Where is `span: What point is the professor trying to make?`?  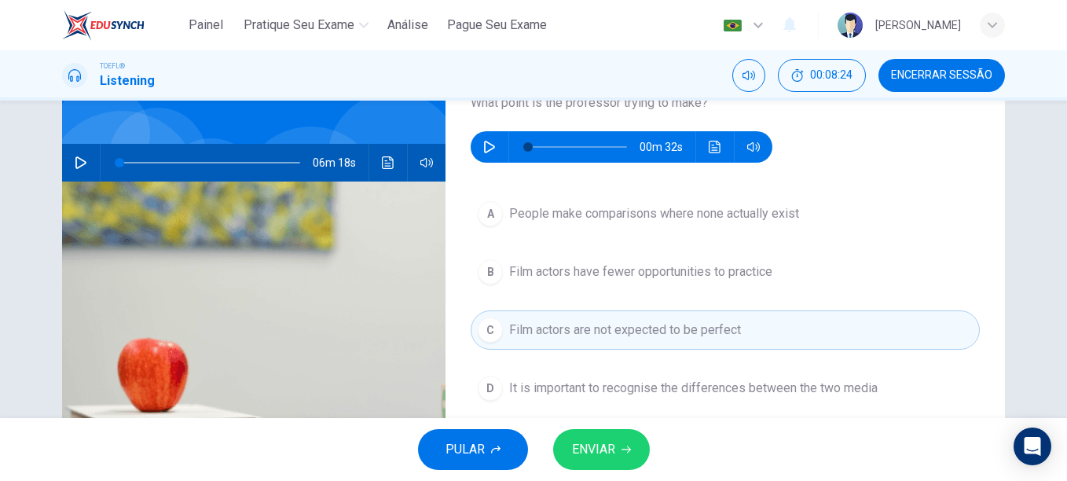
span: What point is the professor trying to make? is located at coordinates (725, 103).